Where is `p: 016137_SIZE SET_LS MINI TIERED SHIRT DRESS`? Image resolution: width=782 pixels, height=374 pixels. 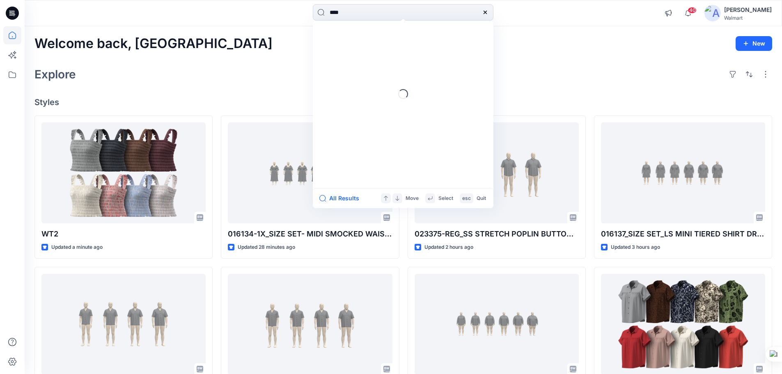 p: 016137_SIZE SET_LS MINI TIERED SHIRT DRESS is located at coordinates (683, 234).